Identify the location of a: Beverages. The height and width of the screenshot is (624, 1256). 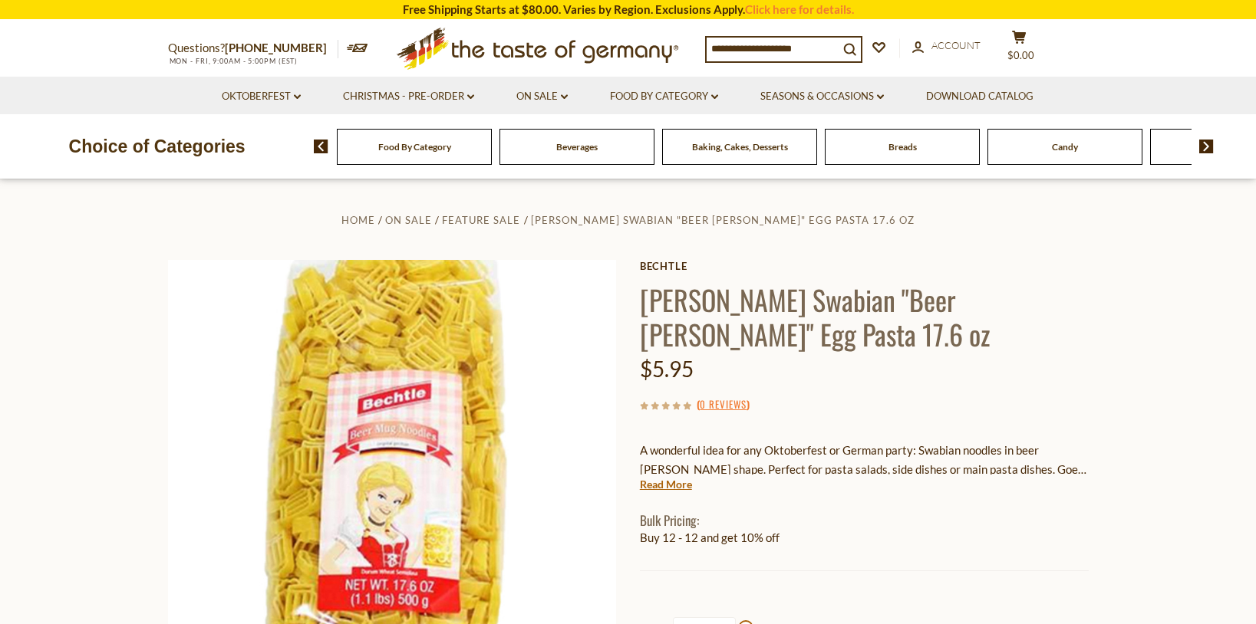
(577, 147).